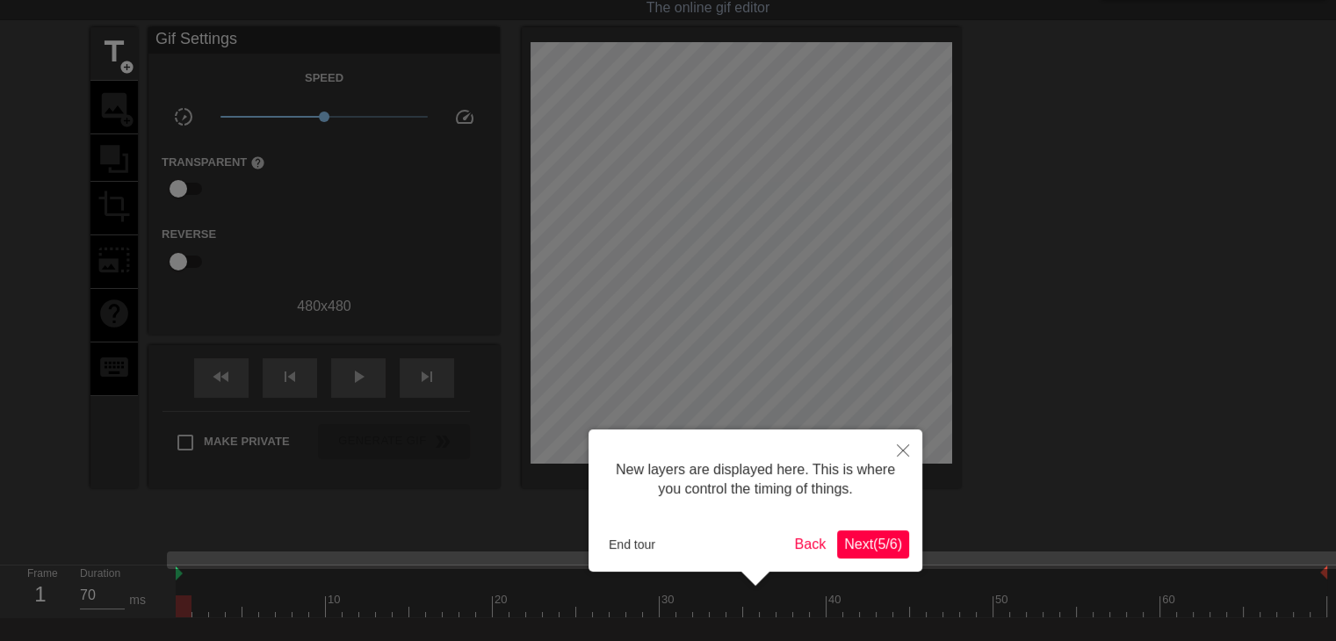 This screenshot has height=641, width=1336. Describe the element at coordinates (873, 544) in the screenshot. I see `span: Next ( 5 / 6 )` at that location.